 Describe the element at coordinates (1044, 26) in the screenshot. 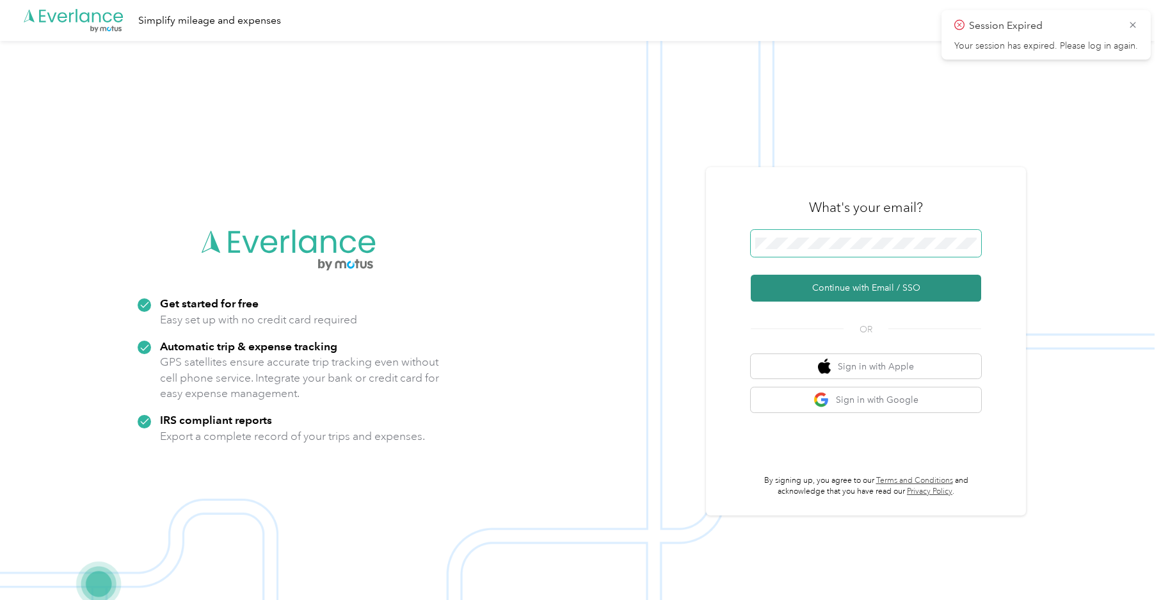

I see `p: Session Expired` at that location.